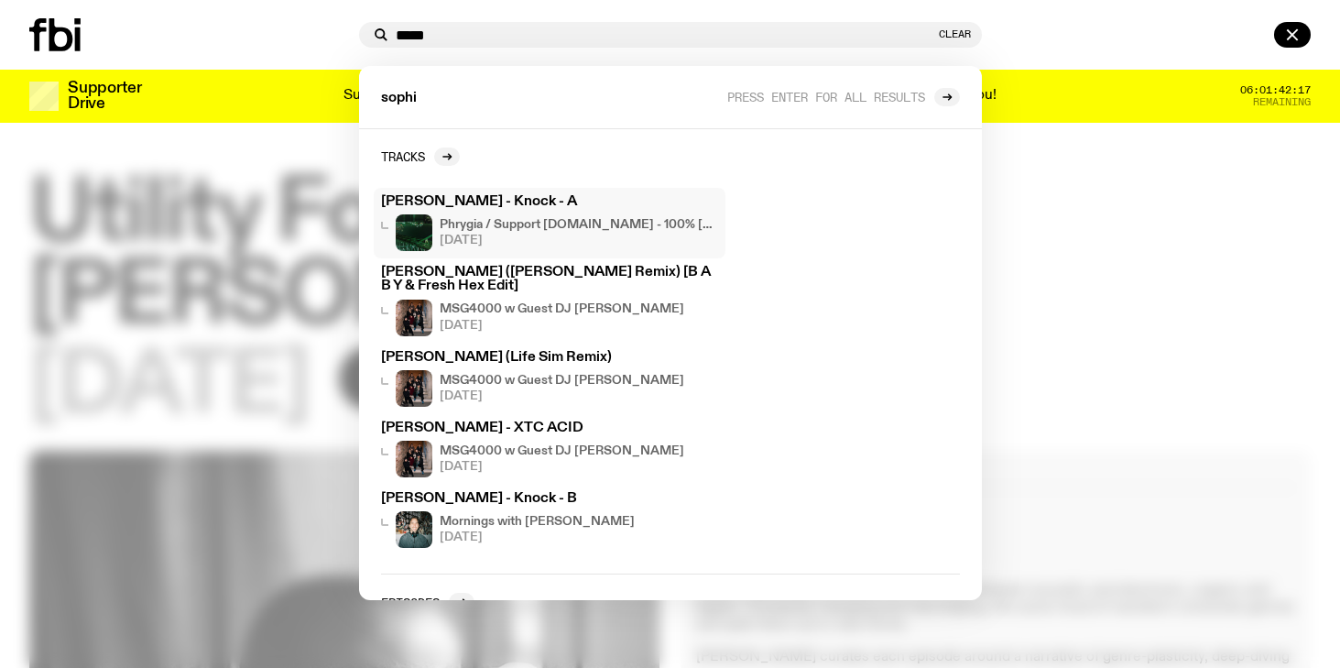  What do you see at coordinates (410, 602) in the screenshot?
I see `h2: Episodes` at bounding box center [410, 602].